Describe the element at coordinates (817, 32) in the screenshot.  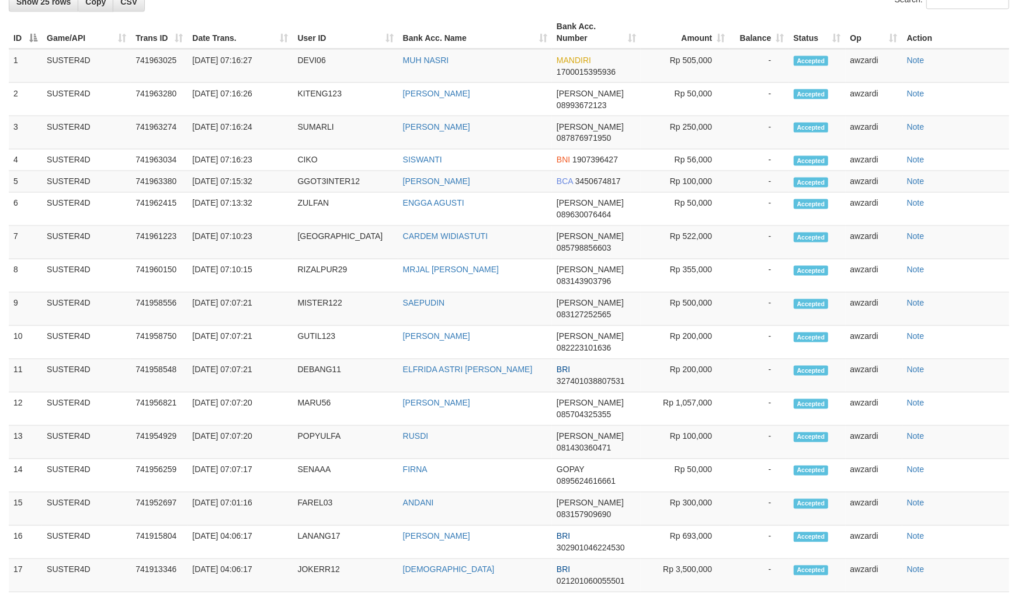
I see `th: Status: activate to sort column ascending` at that location.